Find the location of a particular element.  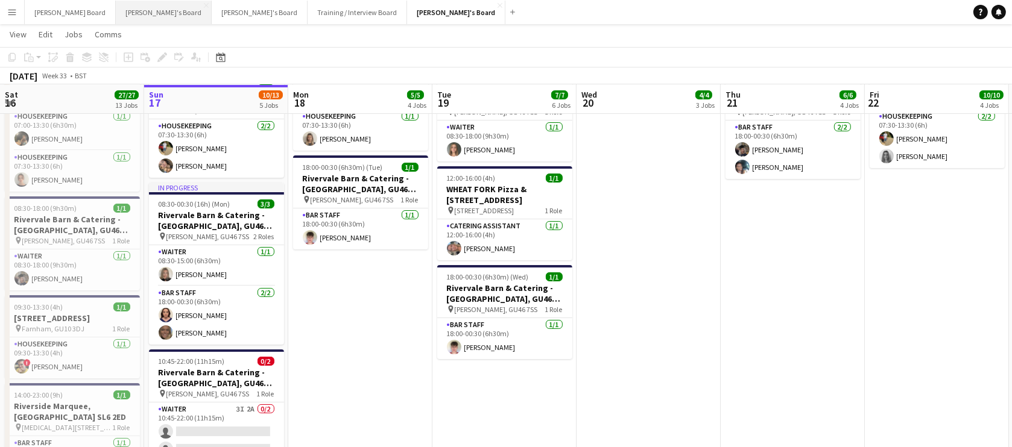

span: 4/4 is located at coordinates (704, 95).